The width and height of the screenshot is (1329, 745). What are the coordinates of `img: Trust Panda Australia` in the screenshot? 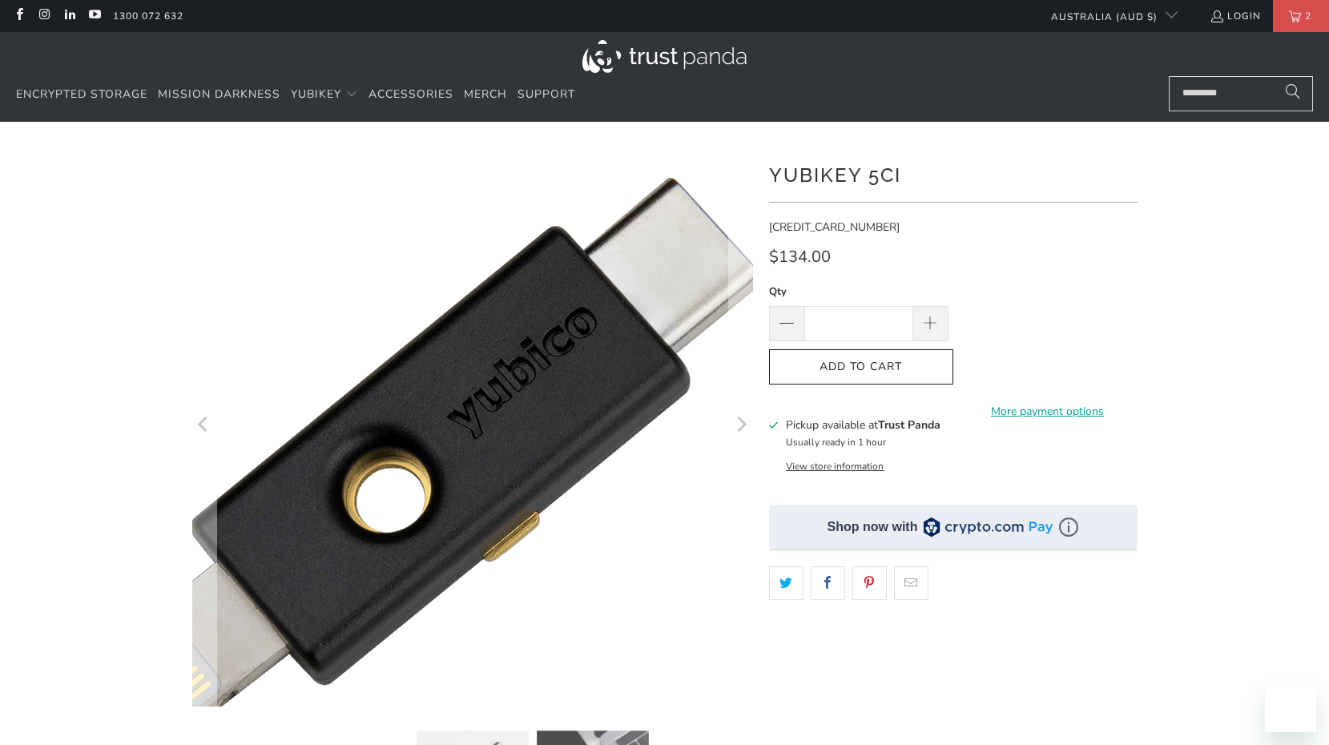 It's located at (664, 56).